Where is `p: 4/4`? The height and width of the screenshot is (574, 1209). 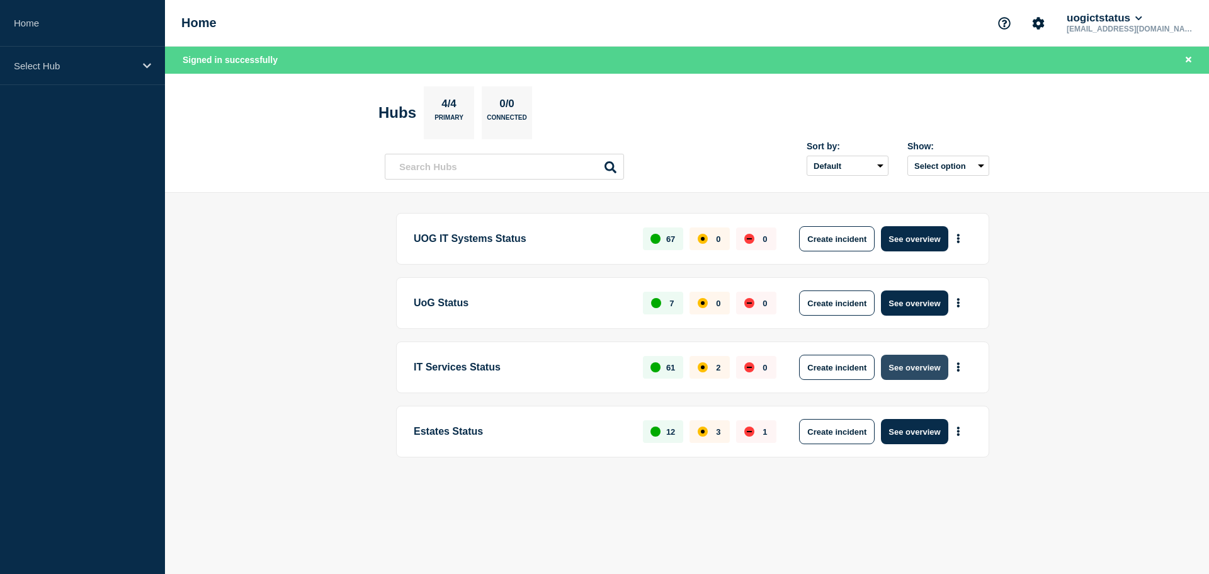
p: 4/4 is located at coordinates (449, 106).